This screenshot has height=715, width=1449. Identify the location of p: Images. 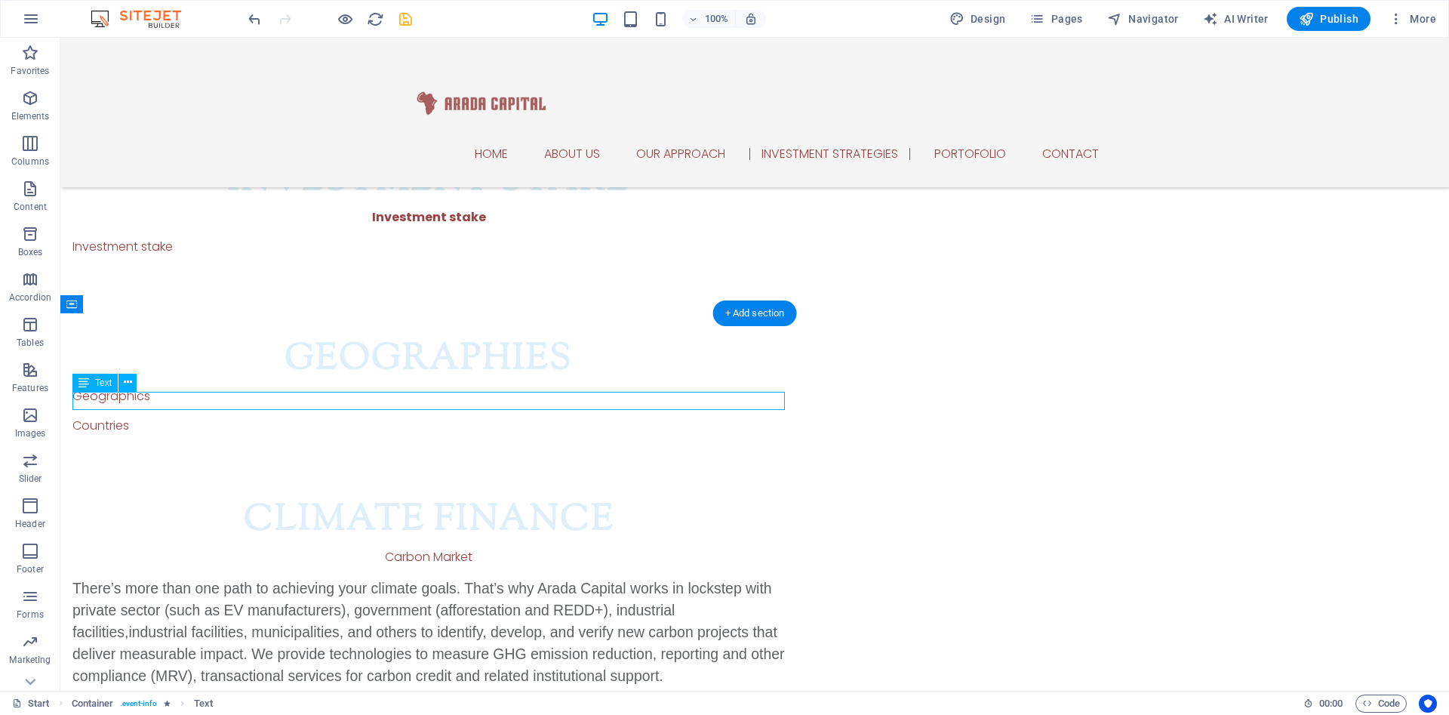
(30, 433).